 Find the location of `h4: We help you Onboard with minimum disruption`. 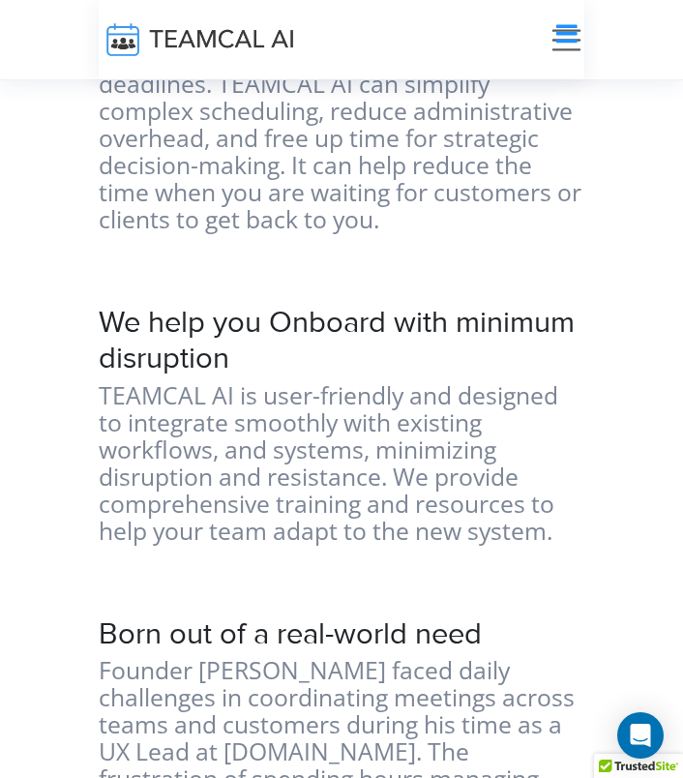

h4: We help you Onboard with minimum disruption is located at coordinates (342, 341).